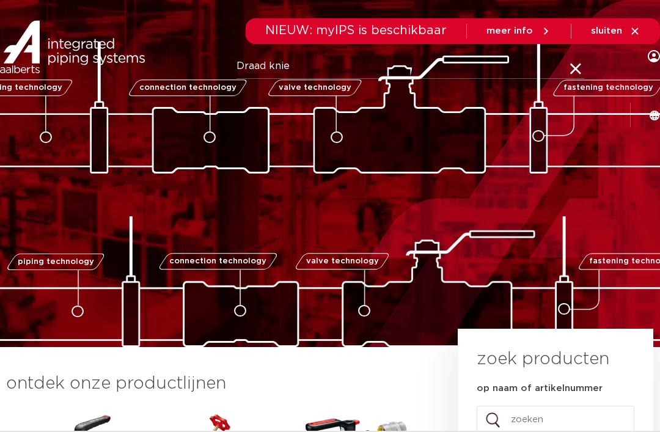 The width and height of the screenshot is (660, 432). Describe the element at coordinates (510, 31) in the screenshot. I see `span: meer info` at that location.